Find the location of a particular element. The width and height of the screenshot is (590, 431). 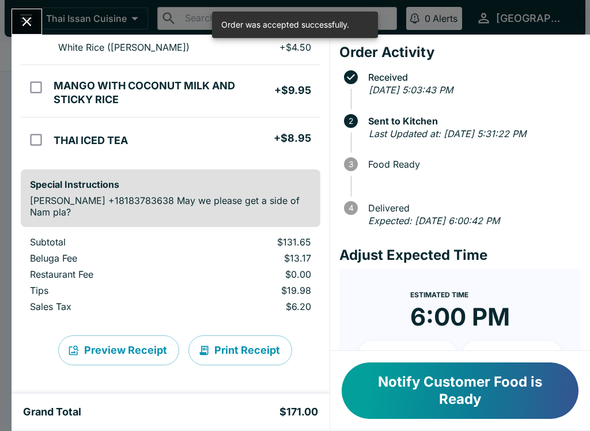

span: Food Ready is located at coordinates (471, 164).